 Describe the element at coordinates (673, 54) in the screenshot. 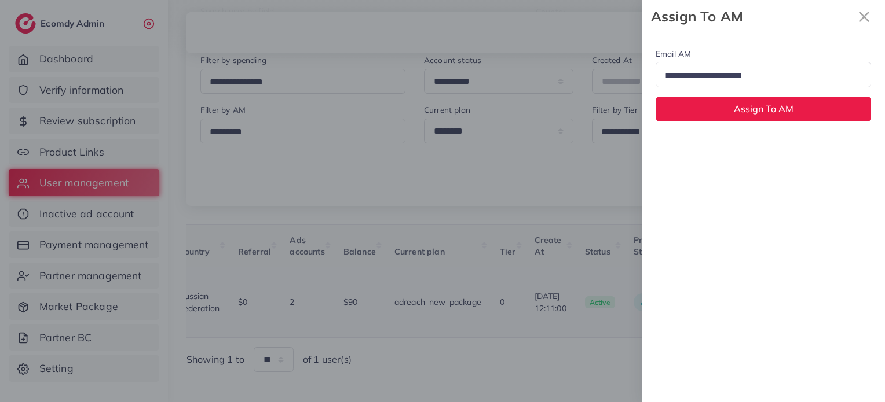

I see `label: Email AM` at that location.